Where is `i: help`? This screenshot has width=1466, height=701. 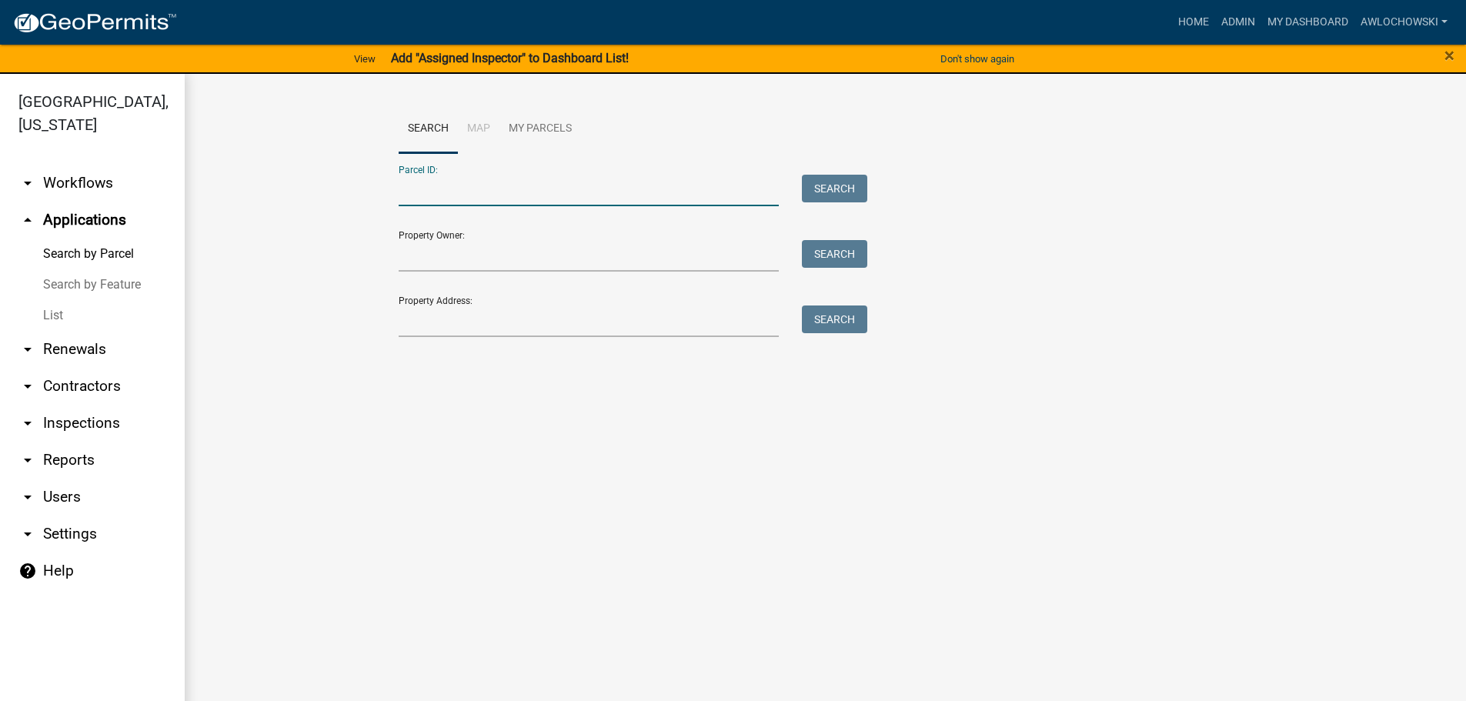 i: help is located at coordinates (28, 571).